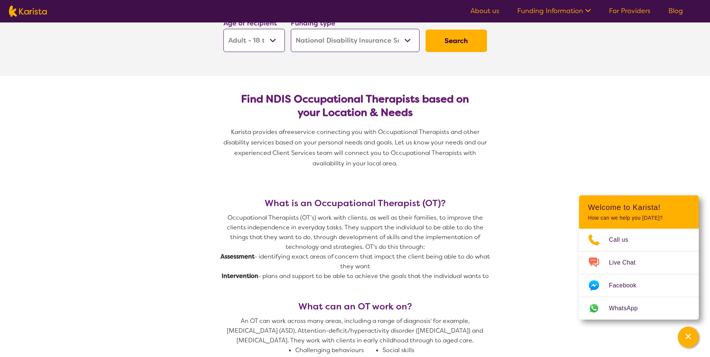 The image size is (710, 357). What do you see at coordinates (240, 276) in the screenshot?
I see `strong: Intervention` at bounding box center [240, 276].